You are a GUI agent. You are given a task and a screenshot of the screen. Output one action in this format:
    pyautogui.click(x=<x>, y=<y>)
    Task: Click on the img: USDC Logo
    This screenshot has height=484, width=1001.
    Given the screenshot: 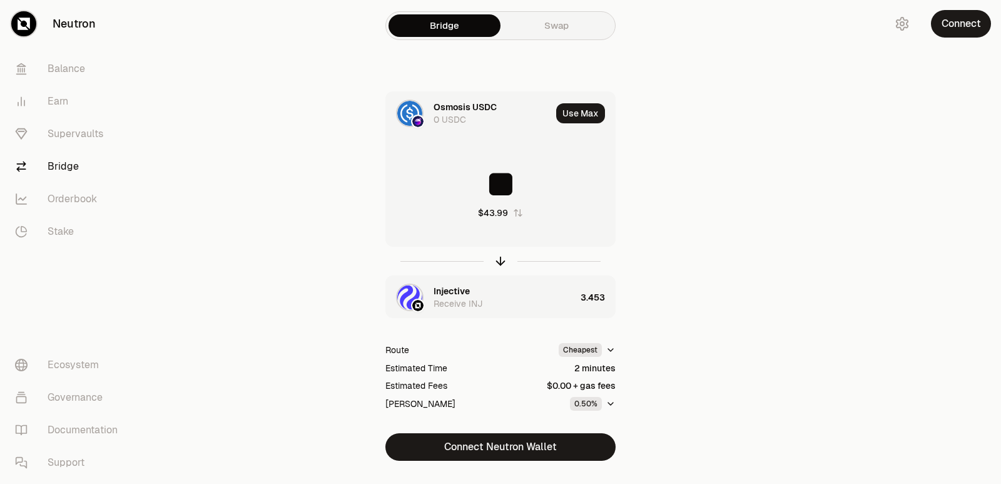 What is the action you would take?
    pyautogui.click(x=410, y=113)
    